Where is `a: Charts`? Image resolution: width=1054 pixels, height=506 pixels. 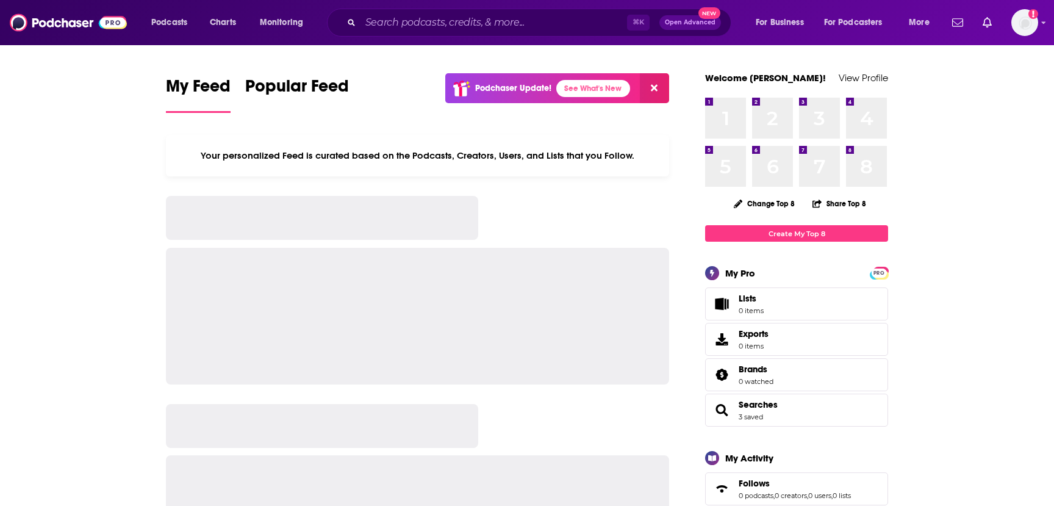
a: Charts is located at coordinates (223, 23).